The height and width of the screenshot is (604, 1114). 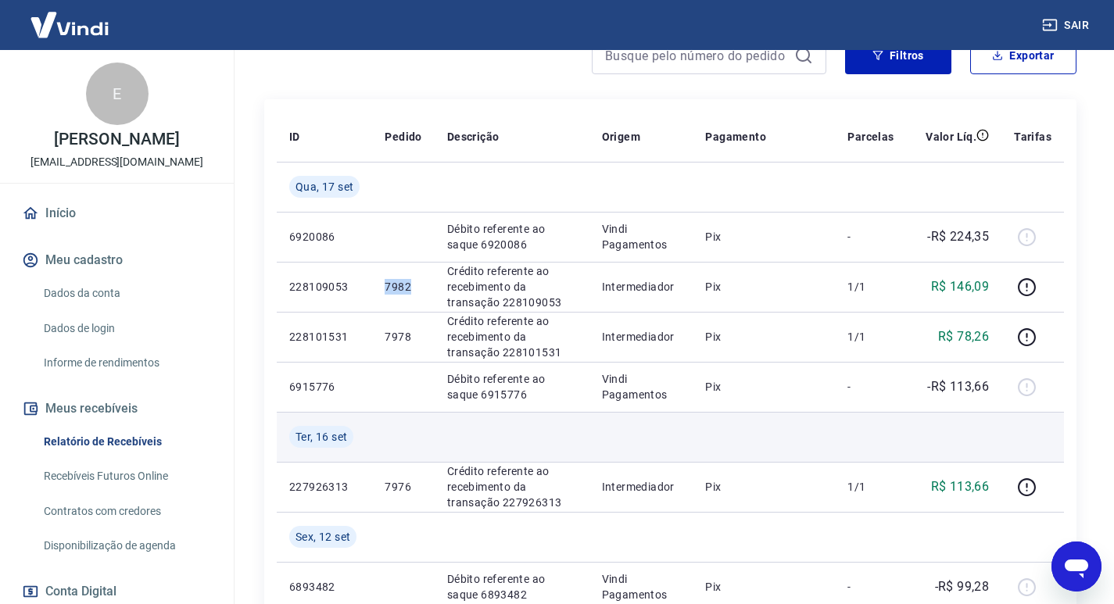 What do you see at coordinates (962, 587) in the screenshot?
I see `p: -R$ 99,28` at bounding box center [962, 587].